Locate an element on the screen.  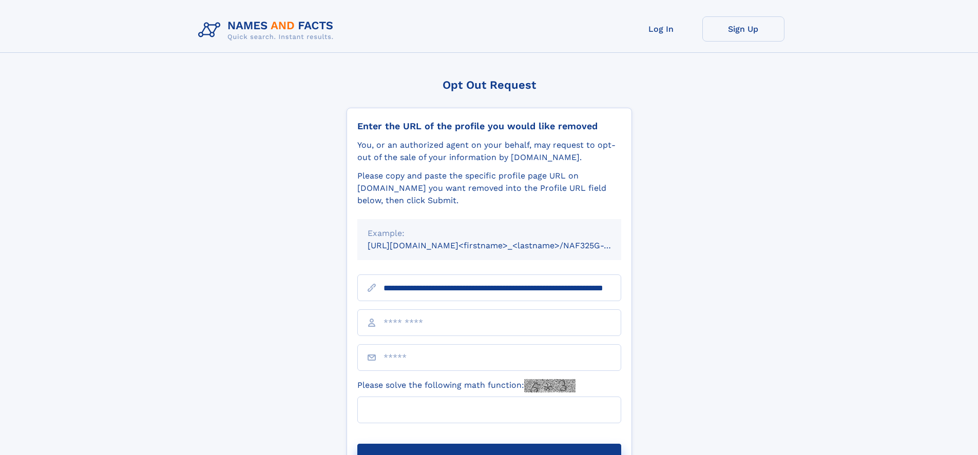
div: Opt Out Request is located at coordinates (489, 85).